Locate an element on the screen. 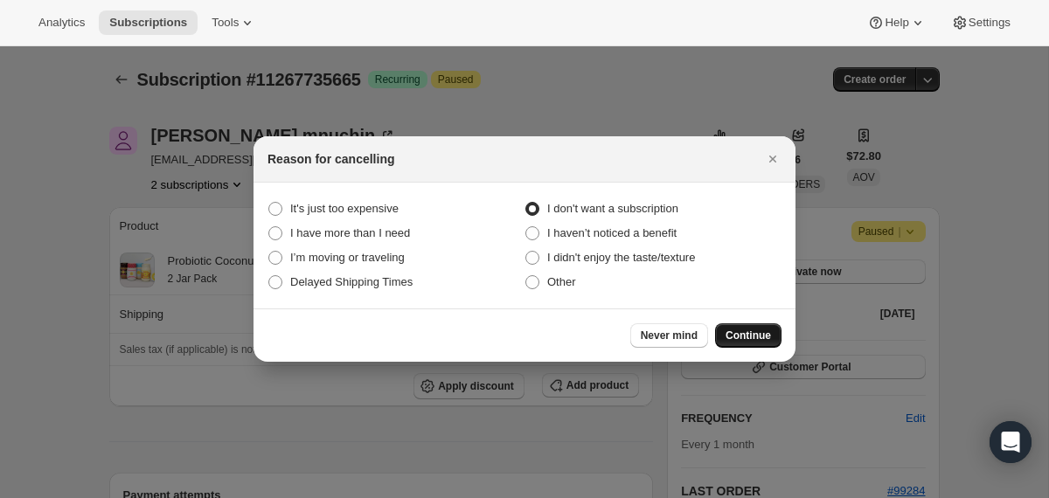  span: Never mind is located at coordinates (669, 336).